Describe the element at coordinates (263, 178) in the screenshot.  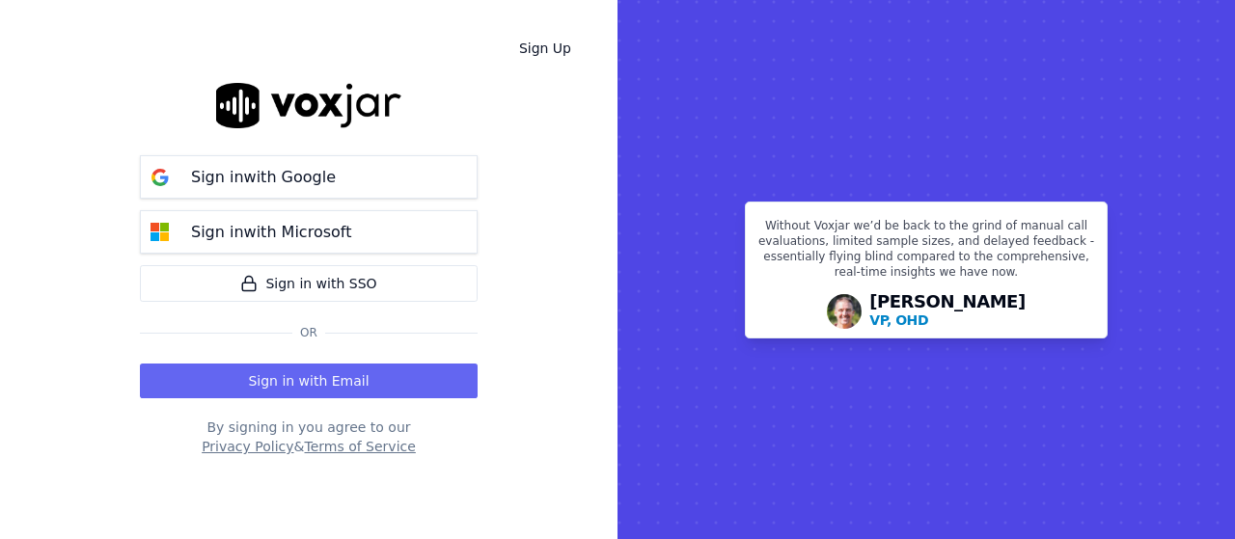
I see `p: Sign in with Google` at that location.